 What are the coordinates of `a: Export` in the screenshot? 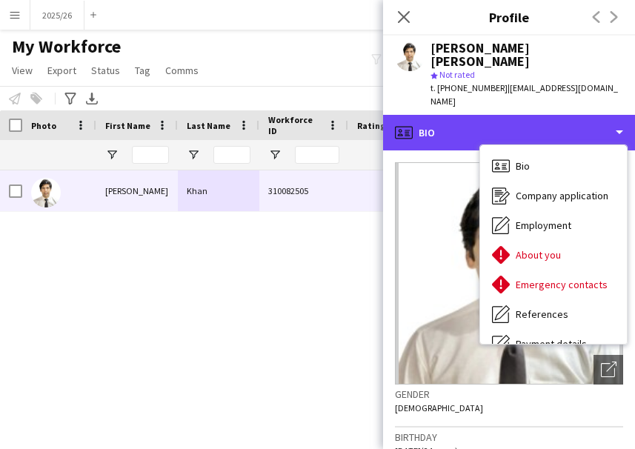 It's located at (62, 70).